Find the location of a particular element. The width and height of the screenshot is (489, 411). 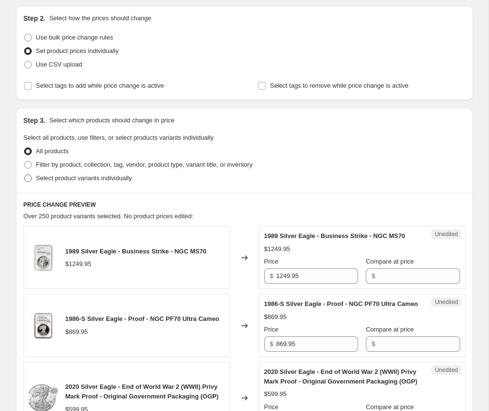

span: Select product variants individually is located at coordinates (84, 178).